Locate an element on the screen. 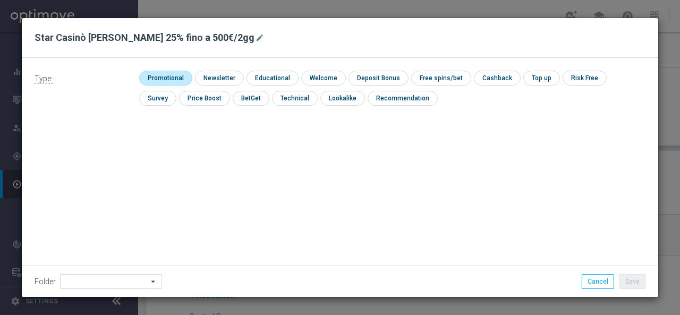  button: Save is located at coordinates (633, 282).